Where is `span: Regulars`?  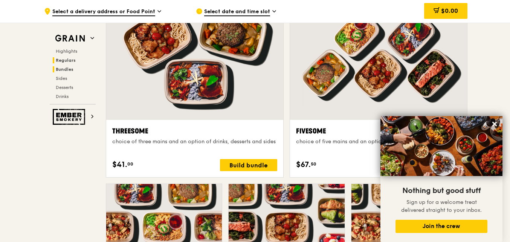 span: Regulars is located at coordinates (66, 60).